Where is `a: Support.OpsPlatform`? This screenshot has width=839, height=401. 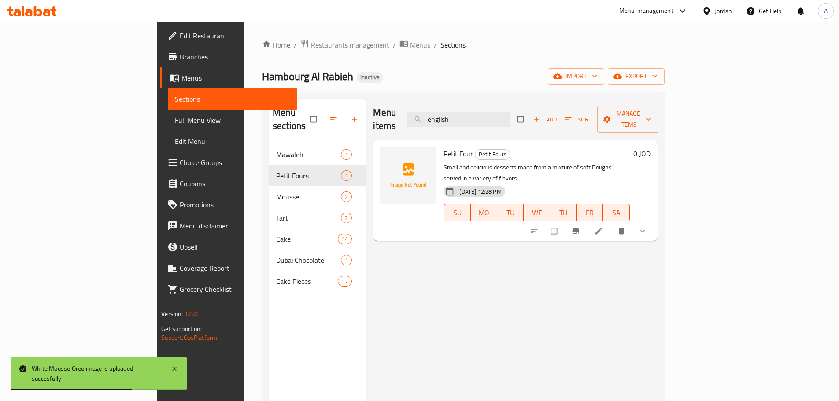
a: Support.OpsPlatform is located at coordinates (189, 338).